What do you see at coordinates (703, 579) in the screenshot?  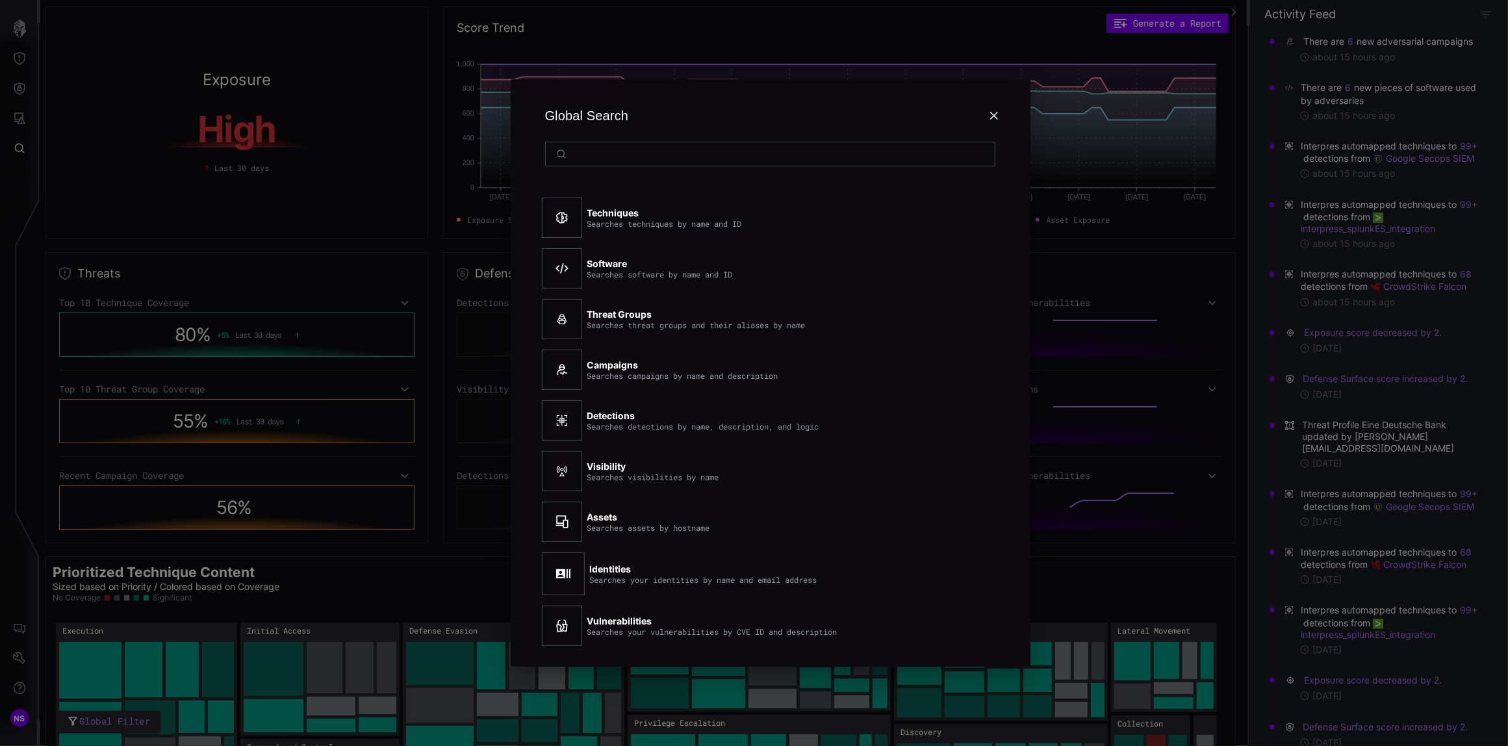 I see `div: Searches your identities by name and email address` at bounding box center [703, 579].